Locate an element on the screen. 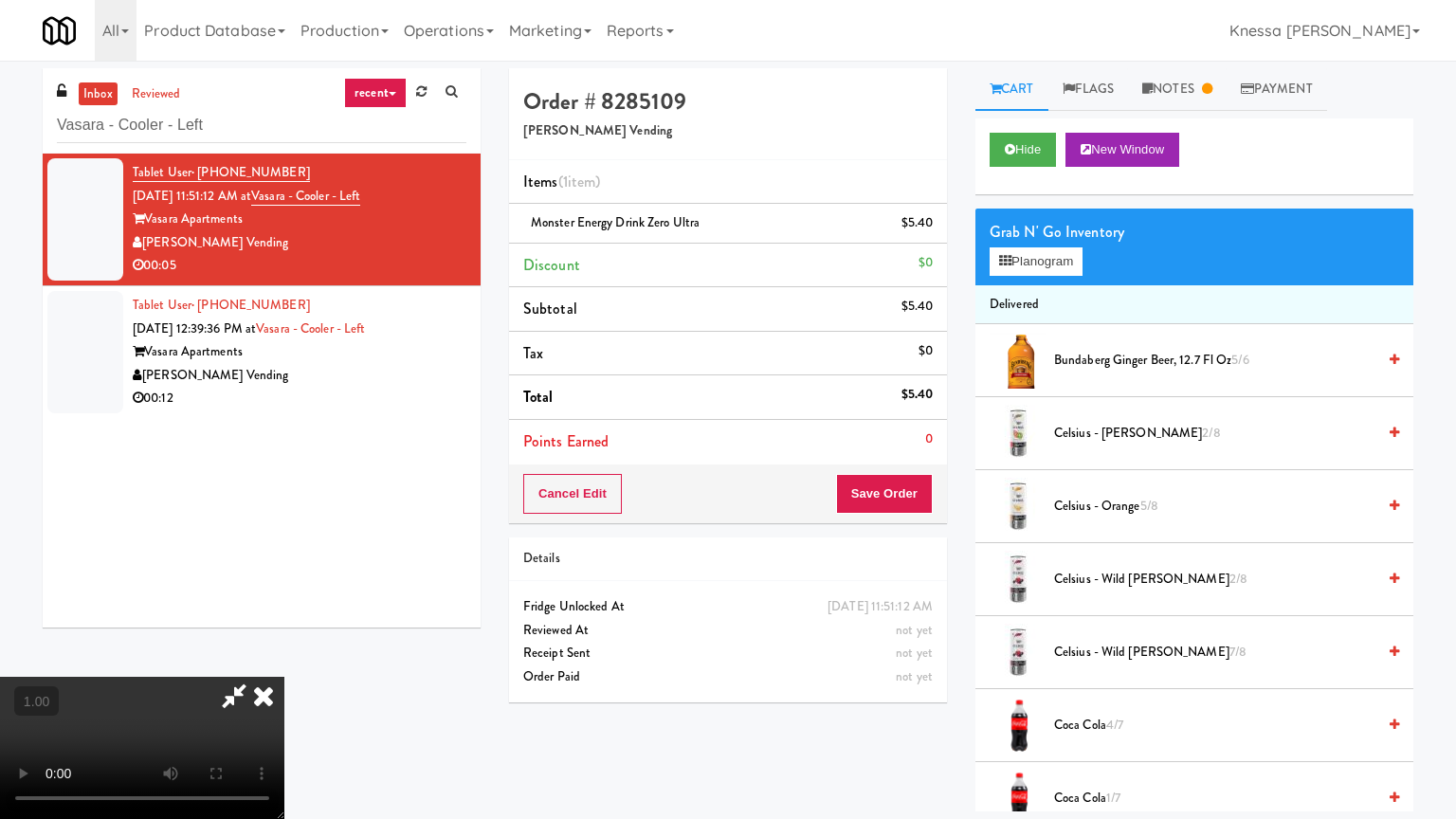 The height and width of the screenshot is (819, 1456). a: inbox is located at coordinates (98, 94).